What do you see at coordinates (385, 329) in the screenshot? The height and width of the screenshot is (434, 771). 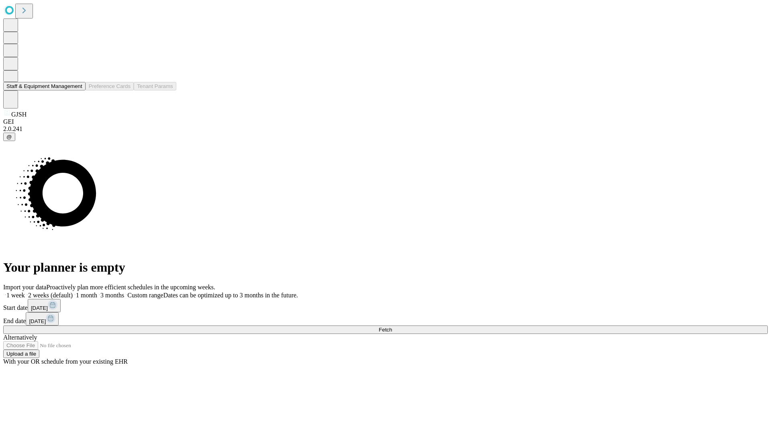 I see `span: Fetch` at bounding box center [385, 329].